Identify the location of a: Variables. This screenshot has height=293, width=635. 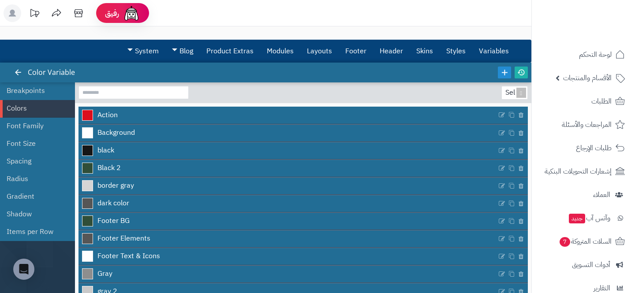
(494, 51).